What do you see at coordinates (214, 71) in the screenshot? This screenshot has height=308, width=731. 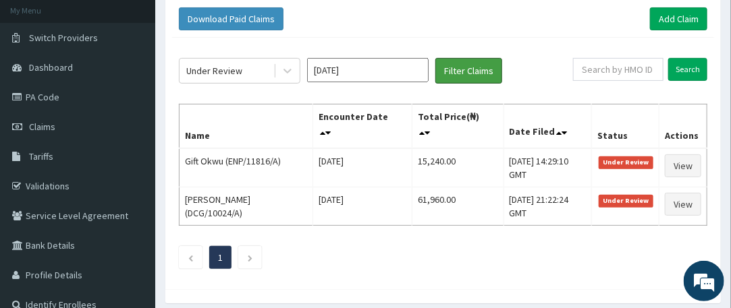 I see `div: Under Review` at bounding box center [214, 71].